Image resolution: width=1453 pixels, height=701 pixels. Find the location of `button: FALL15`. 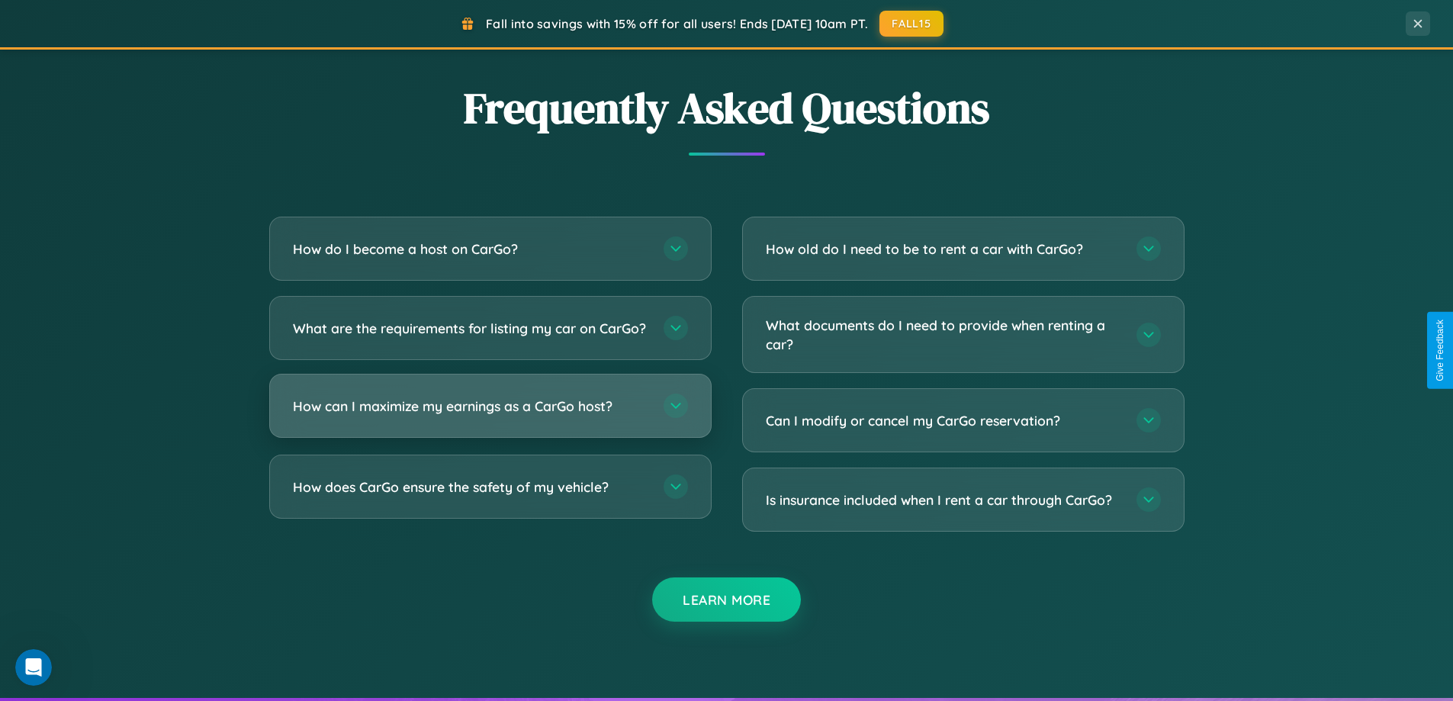

button: FALL15 is located at coordinates (912, 24).